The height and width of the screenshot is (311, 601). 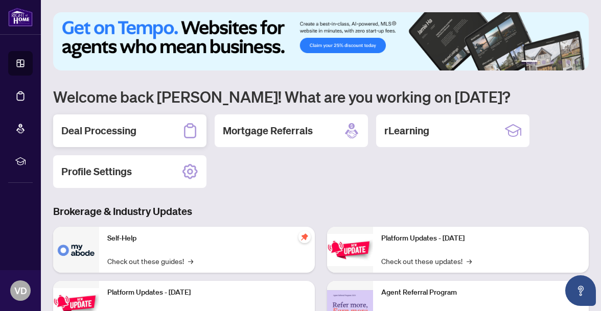 I want to click on button: 3, so click(x=552, y=62).